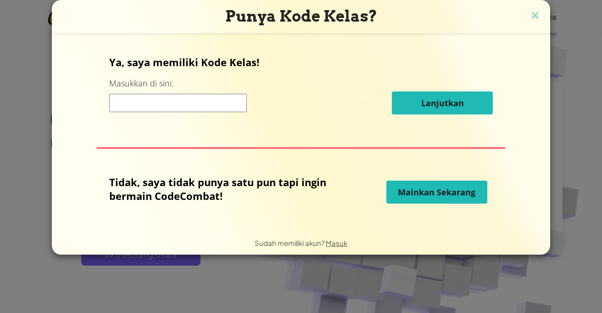  What do you see at coordinates (290, 242) in the screenshot?
I see `span: Sudah memiliki akun?` at bounding box center [290, 242].